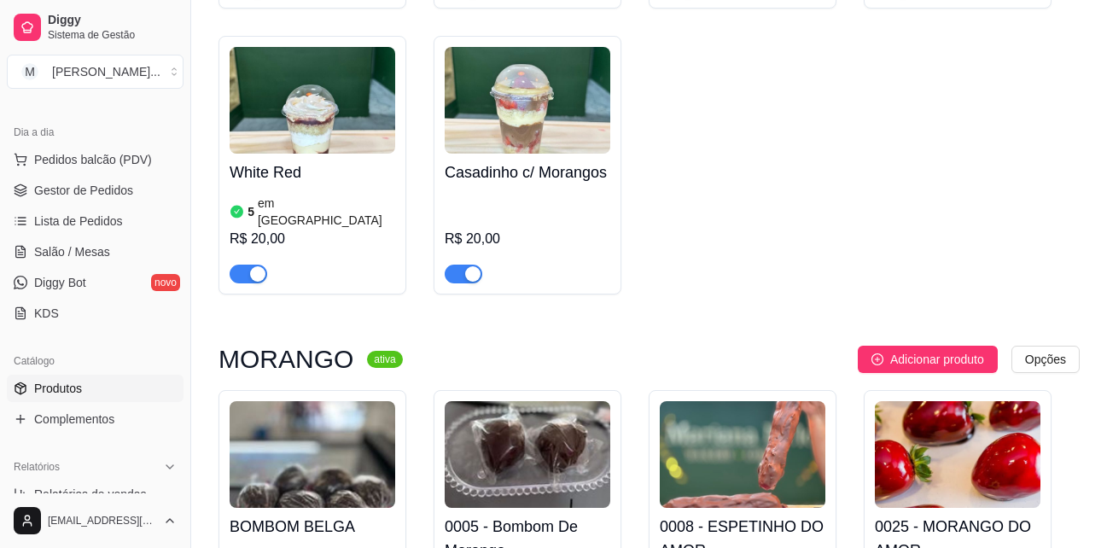 This screenshot has width=1107, height=548. Describe the element at coordinates (95, 72) in the screenshot. I see `button: Select a team` at that location.